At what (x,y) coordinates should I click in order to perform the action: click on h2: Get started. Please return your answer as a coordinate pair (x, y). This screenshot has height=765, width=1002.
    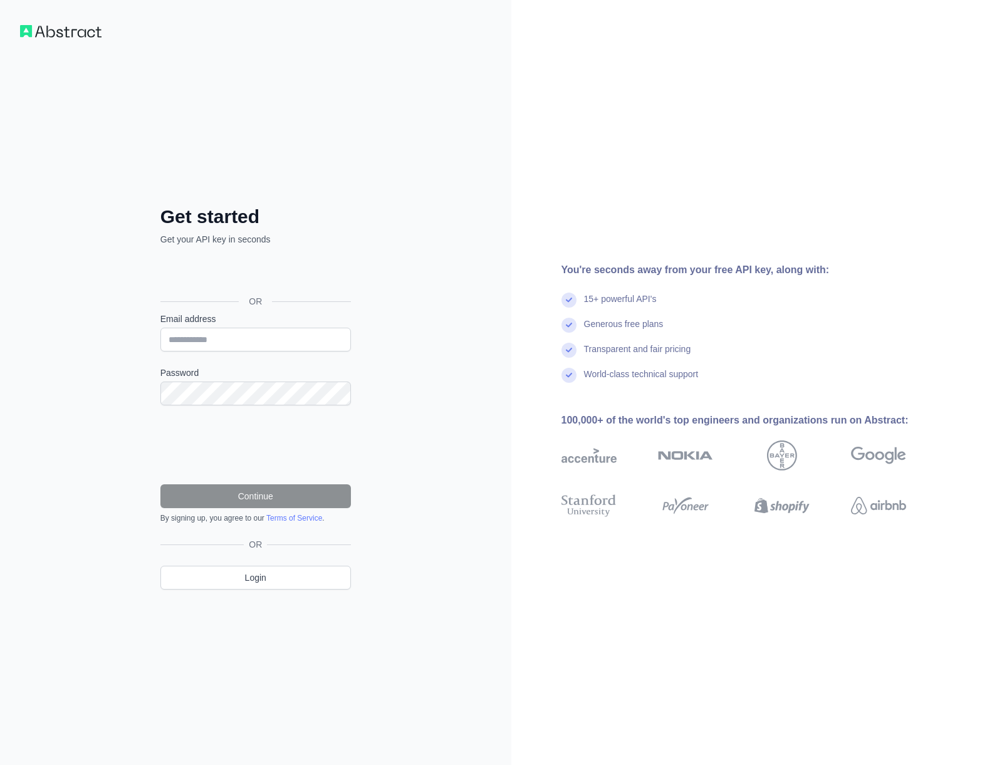
    Looking at the image, I should click on (256, 217).